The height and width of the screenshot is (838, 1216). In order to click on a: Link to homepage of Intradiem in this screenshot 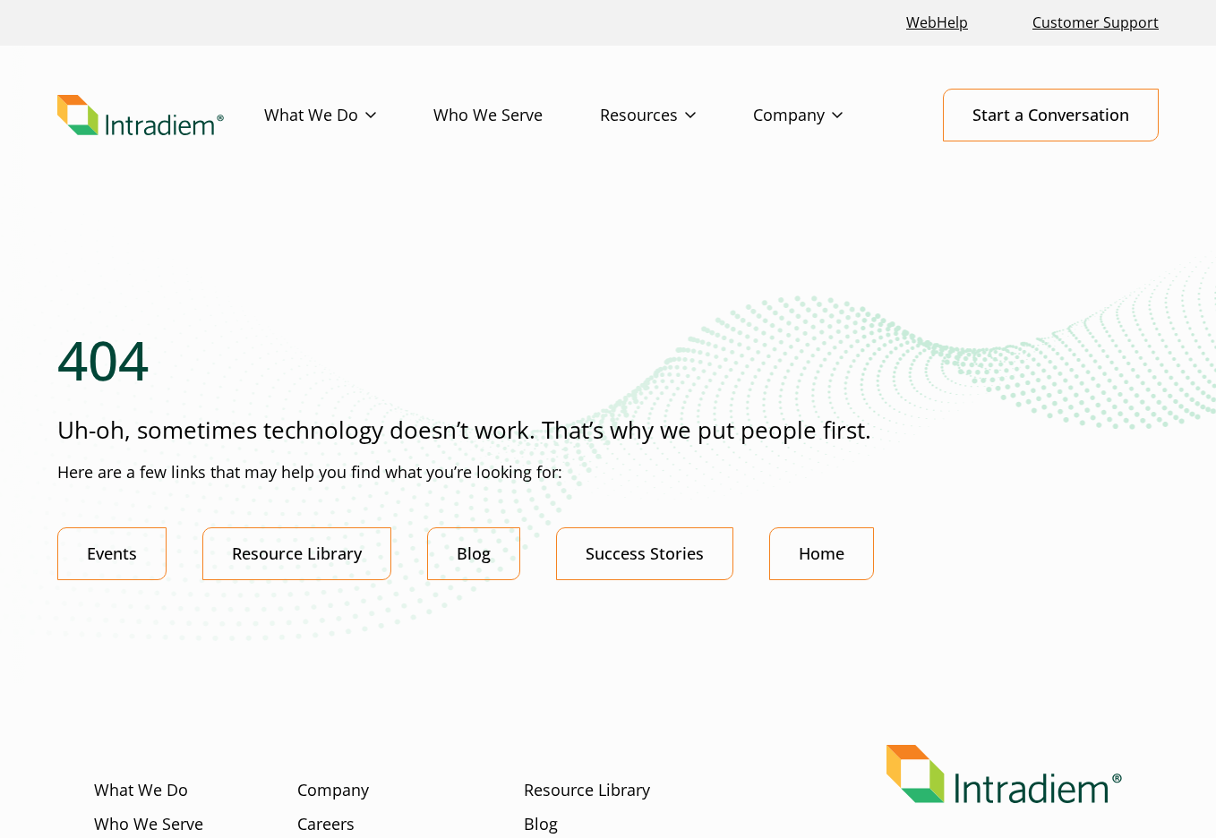, I will do `click(160, 116)`.